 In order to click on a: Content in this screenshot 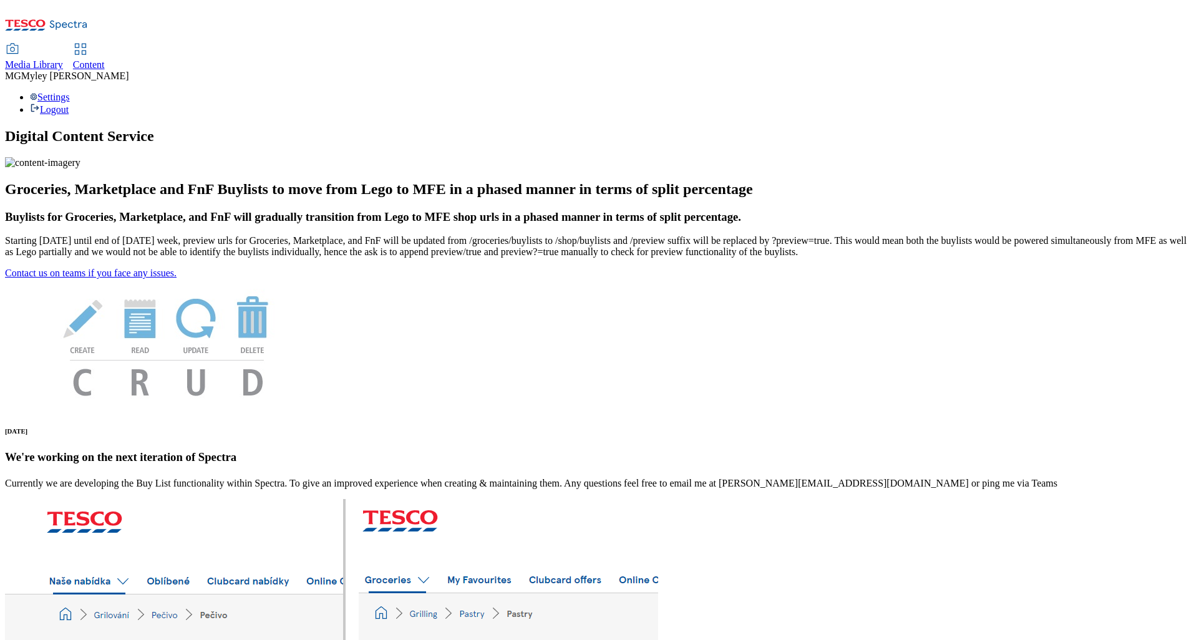, I will do `click(89, 57)`.